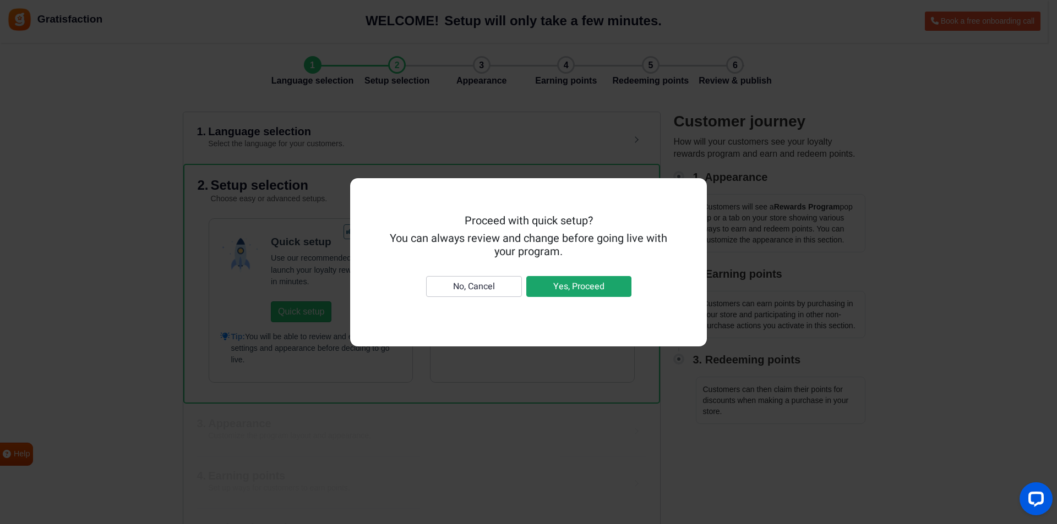 This screenshot has width=1057, height=524. I want to click on button: Open LiveChat chat widget, so click(25, 21).